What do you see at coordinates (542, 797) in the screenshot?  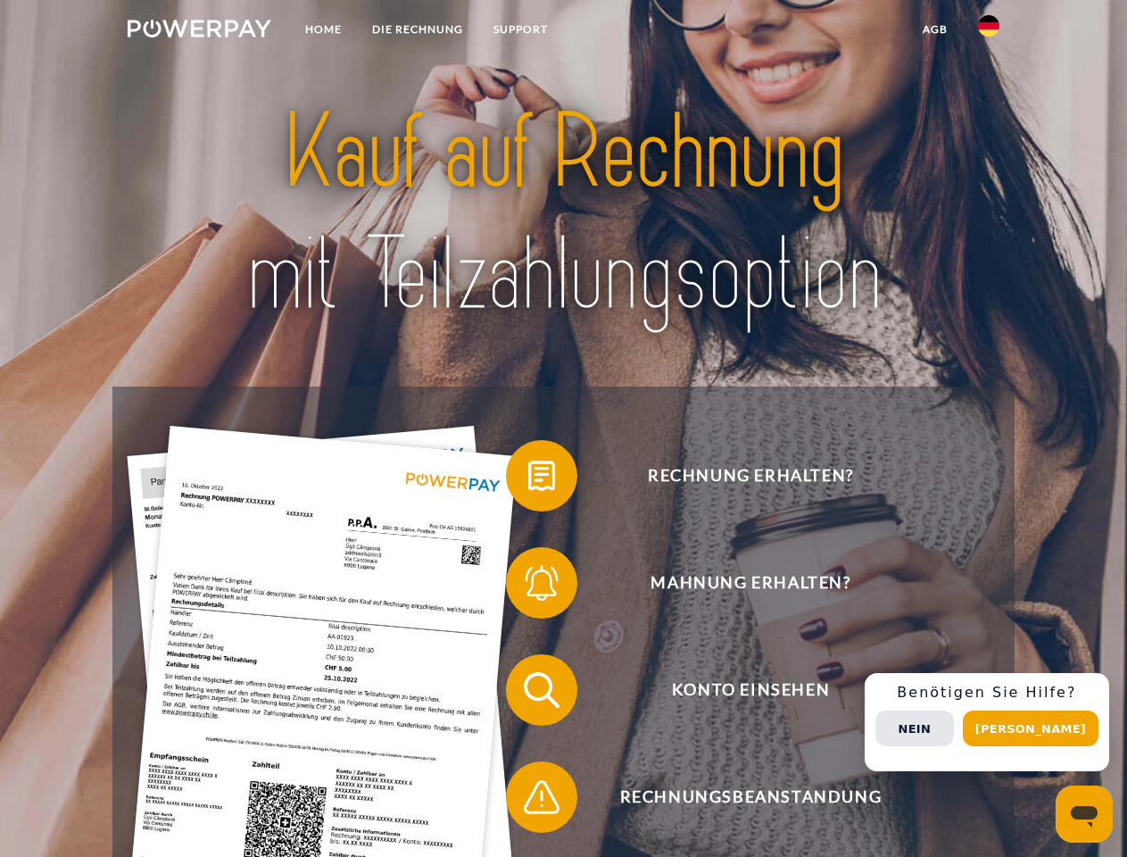 I see `img: qb_warning.svg` at bounding box center [542, 797].